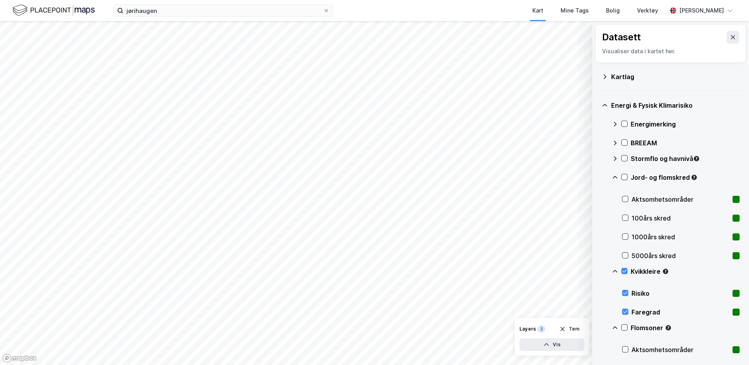 This screenshot has height=365, width=749. Describe the element at coordinates (528, 329) in the screenshot. I see `div: Layers` at that location.